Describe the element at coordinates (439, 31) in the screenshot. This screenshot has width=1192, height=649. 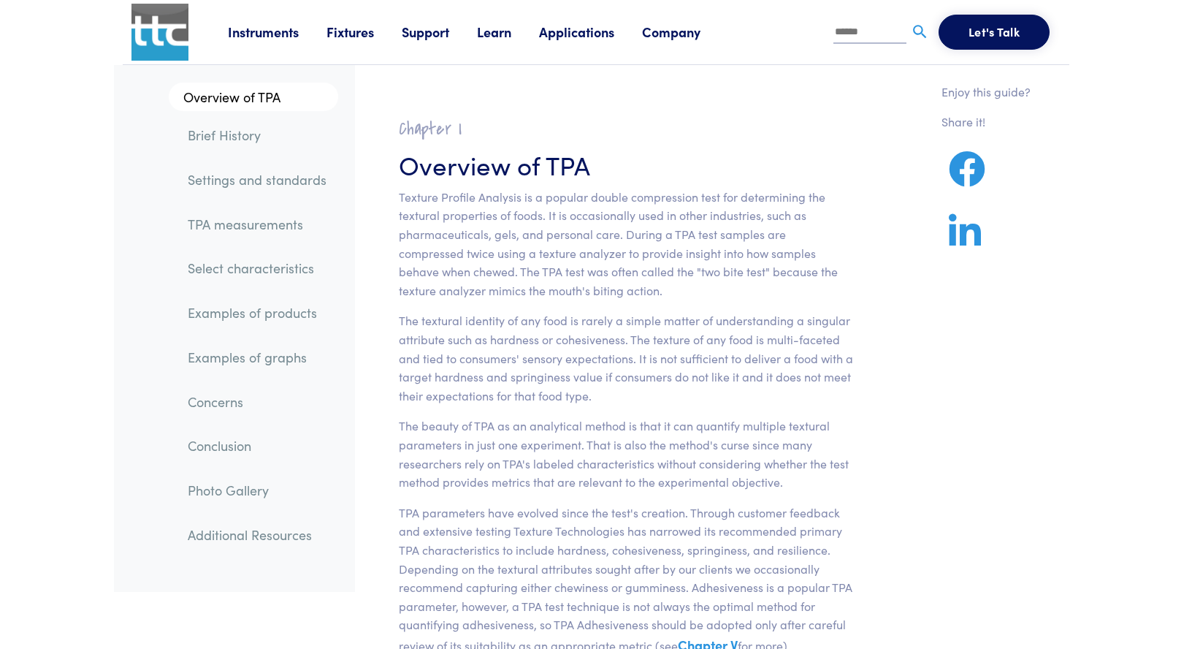
I see `a: Support` at that location.